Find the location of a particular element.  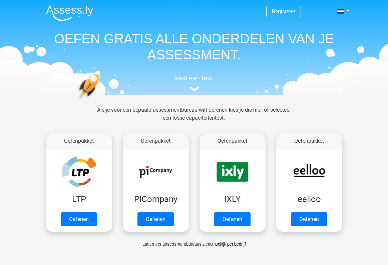

img: oefenen is located at coordinates (102, 101).